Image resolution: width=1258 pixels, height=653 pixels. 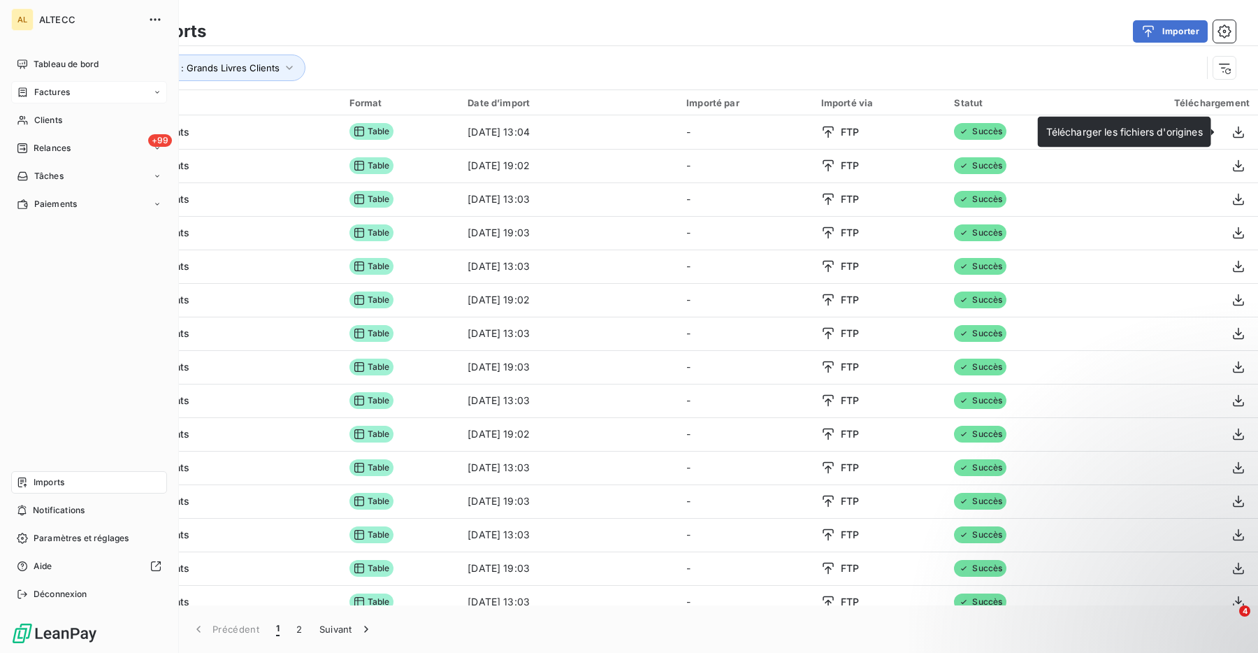 What do you see at coordinates (1169, 103) in the screenshot?
I see `div: Téléchargement` at bounding box center [1169, 103].